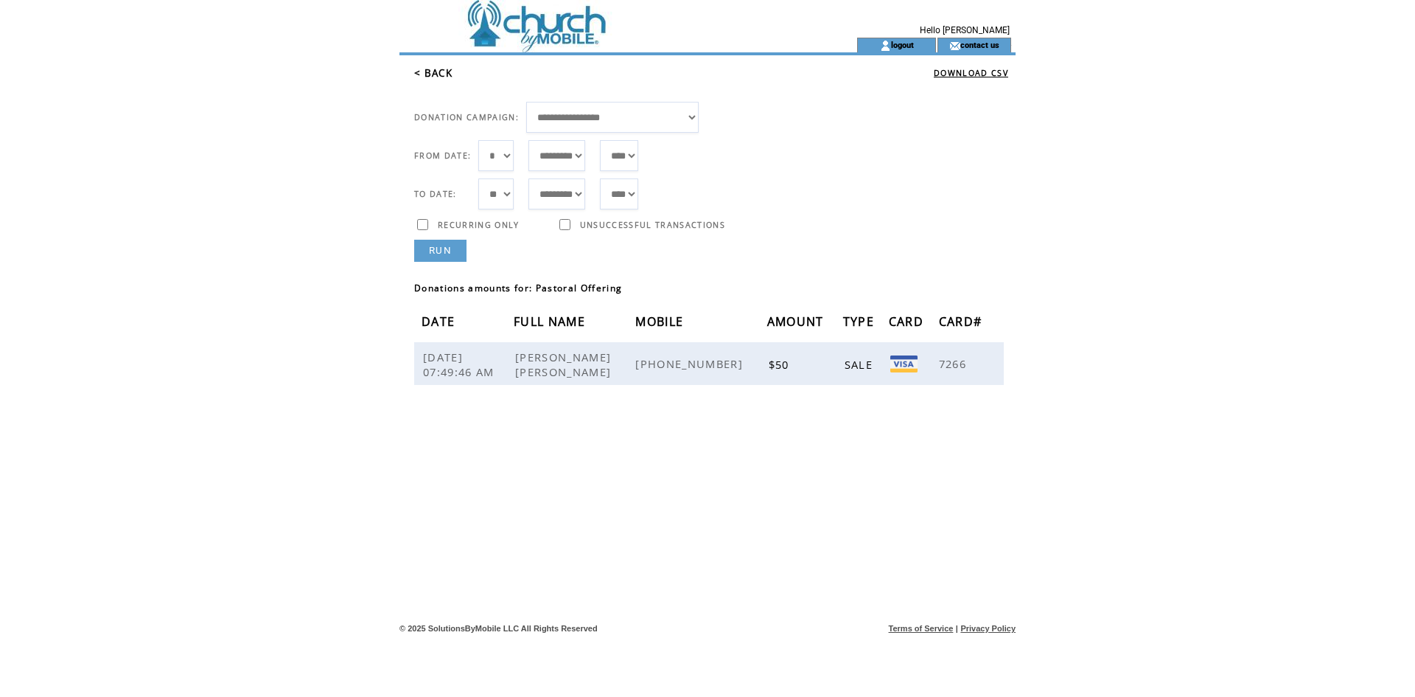  Describe the element at coordinates (440, 321) in the screenshot. I see `a: DATE` at that location.